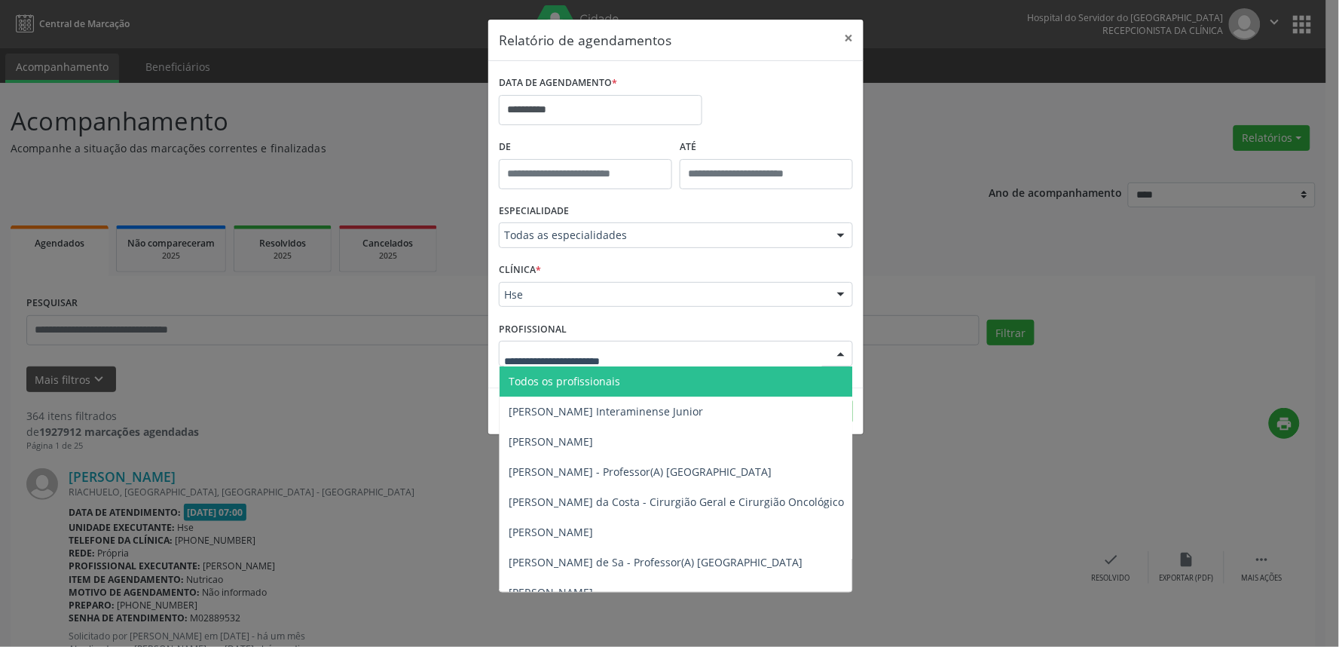  I want to click on button: Close, so click(848, 38).